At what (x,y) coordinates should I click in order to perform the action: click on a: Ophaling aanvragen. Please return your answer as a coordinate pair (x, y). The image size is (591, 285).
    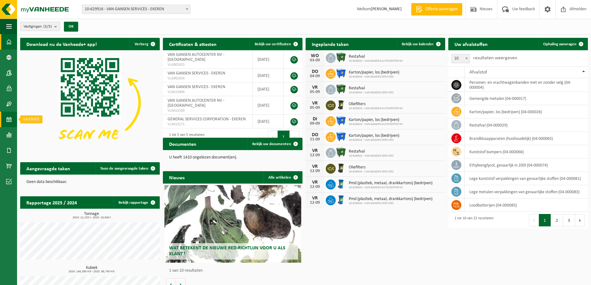
    Looking at the image, I should click on (563, 44).